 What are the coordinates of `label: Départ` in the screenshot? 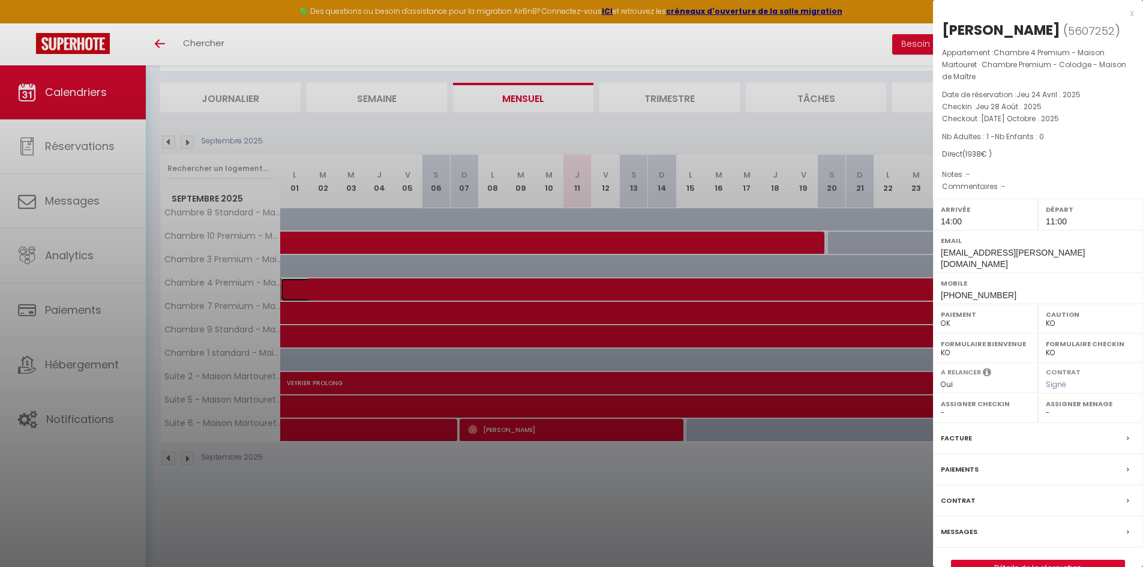 It's located at (1091, 209).